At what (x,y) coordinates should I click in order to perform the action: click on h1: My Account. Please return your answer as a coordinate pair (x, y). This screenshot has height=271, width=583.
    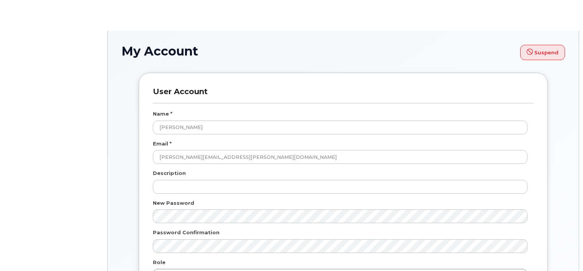
    Looking at the image, I should click on (343, 52).